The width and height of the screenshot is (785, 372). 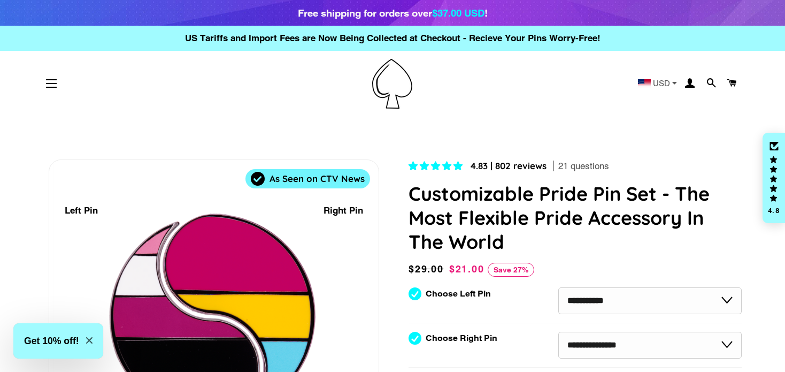 I want to click on span: $37.00 USD, so click(x=458, y=13).